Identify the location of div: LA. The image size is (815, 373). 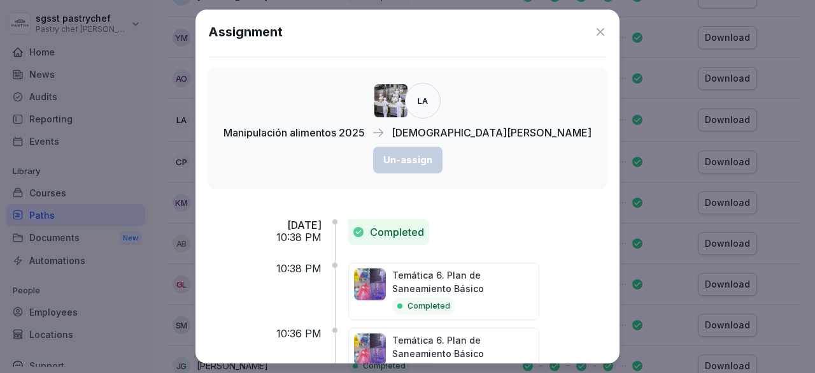
(423, 101).